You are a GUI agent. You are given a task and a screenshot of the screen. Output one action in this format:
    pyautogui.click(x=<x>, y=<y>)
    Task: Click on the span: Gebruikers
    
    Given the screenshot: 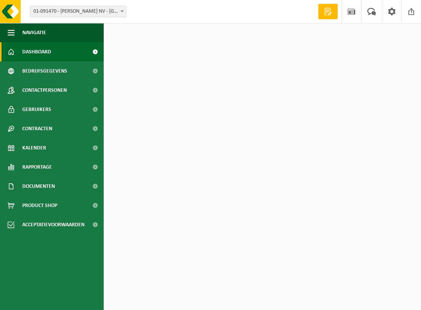 What is the action you would take?
    pyautogui.click(x=36, y=109)
    